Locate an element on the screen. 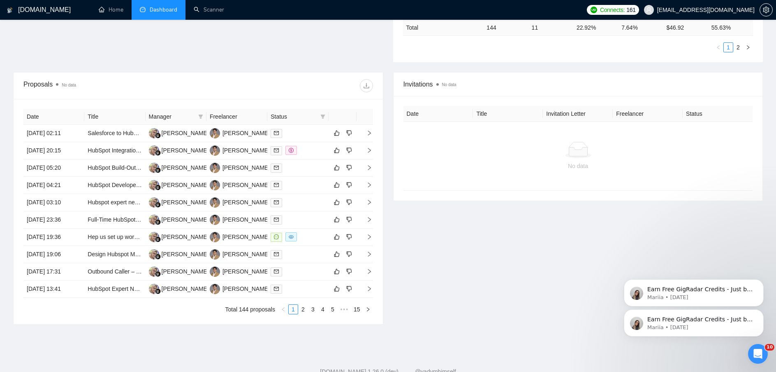 This screenshot has height=372, width=776. a: HubSpot Integration Specialist for Pest Control Company (HubSpot, RingCentral, Field Routes) is located at coordinates (209, 150).